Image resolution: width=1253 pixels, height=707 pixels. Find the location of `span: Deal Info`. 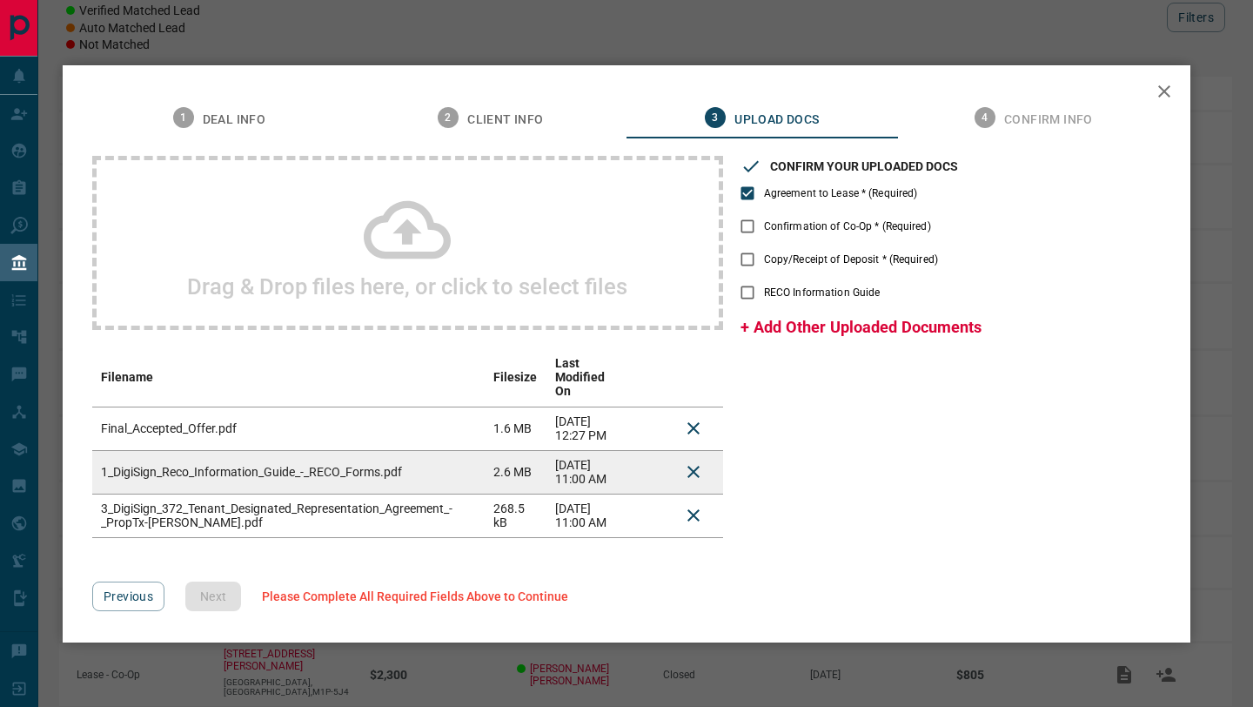

span: Deal Info is located at coordinates (234, 120).